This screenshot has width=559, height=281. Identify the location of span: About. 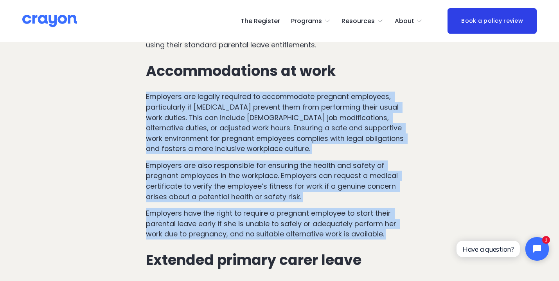
(404, 21).